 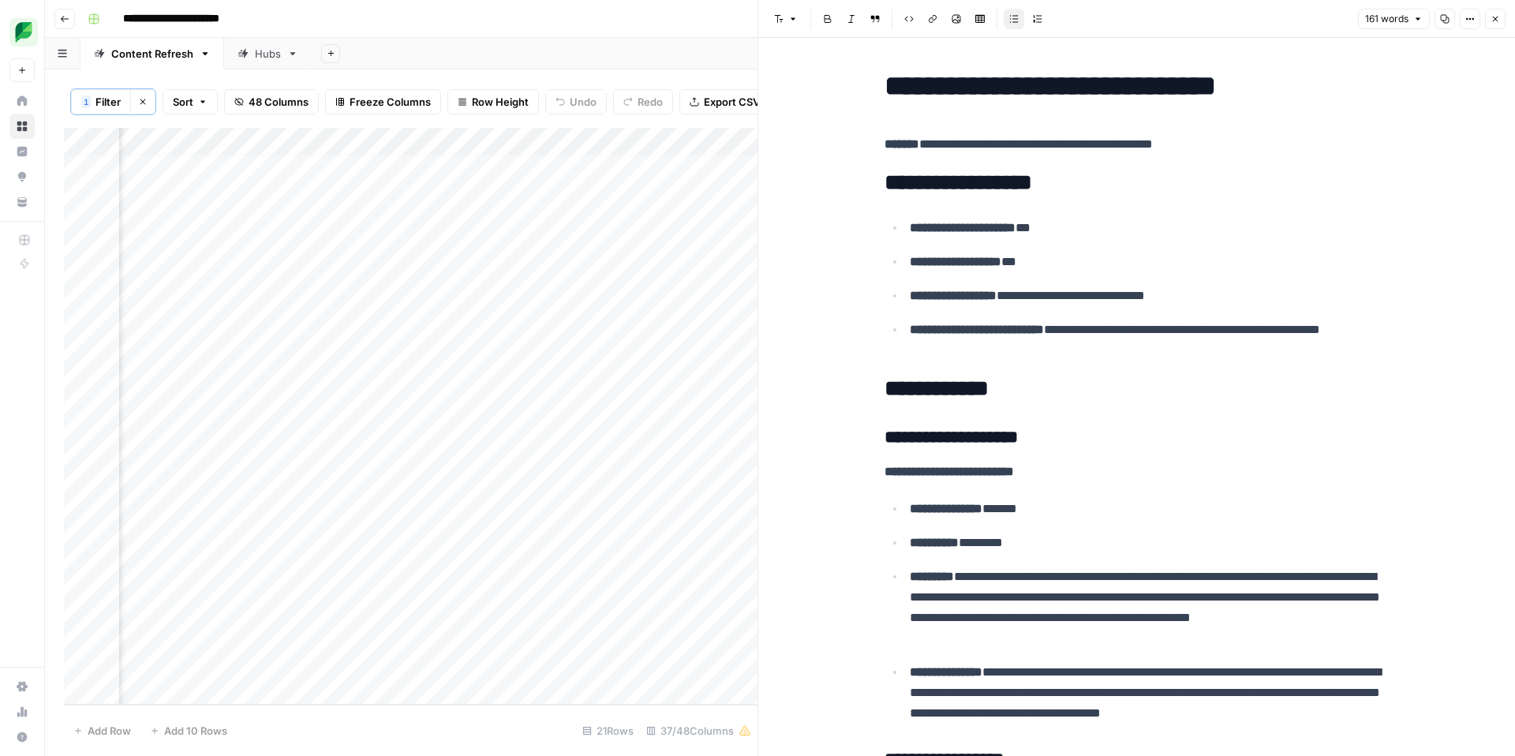 I want to click on span: Add 10 Rows, so click(x=196, y=731).